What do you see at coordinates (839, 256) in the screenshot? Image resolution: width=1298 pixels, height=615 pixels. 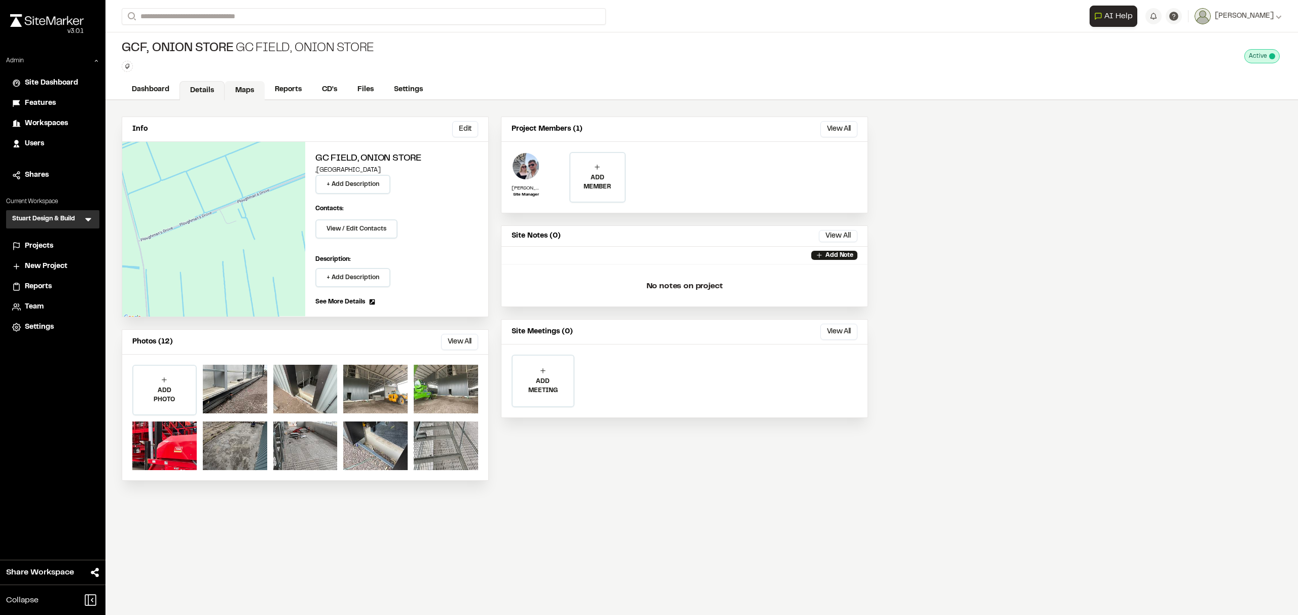 I see `p: Add Note` at bounding box center [839, 256].